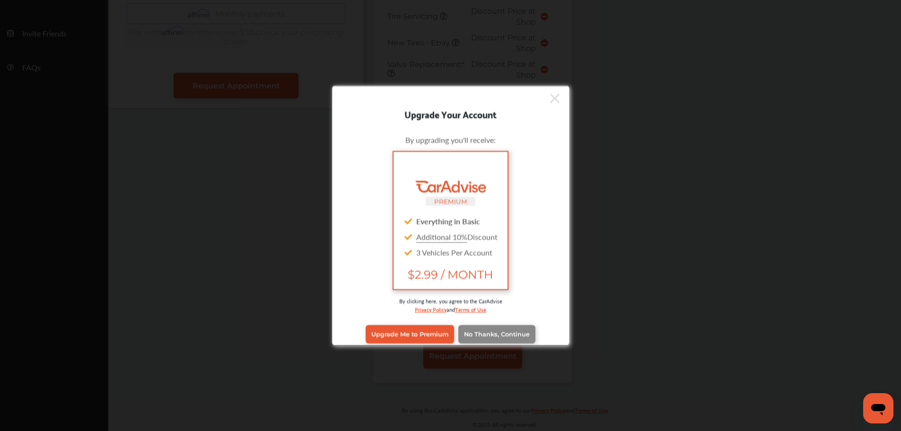  I want to click on span: Discount, so click(457, 236).